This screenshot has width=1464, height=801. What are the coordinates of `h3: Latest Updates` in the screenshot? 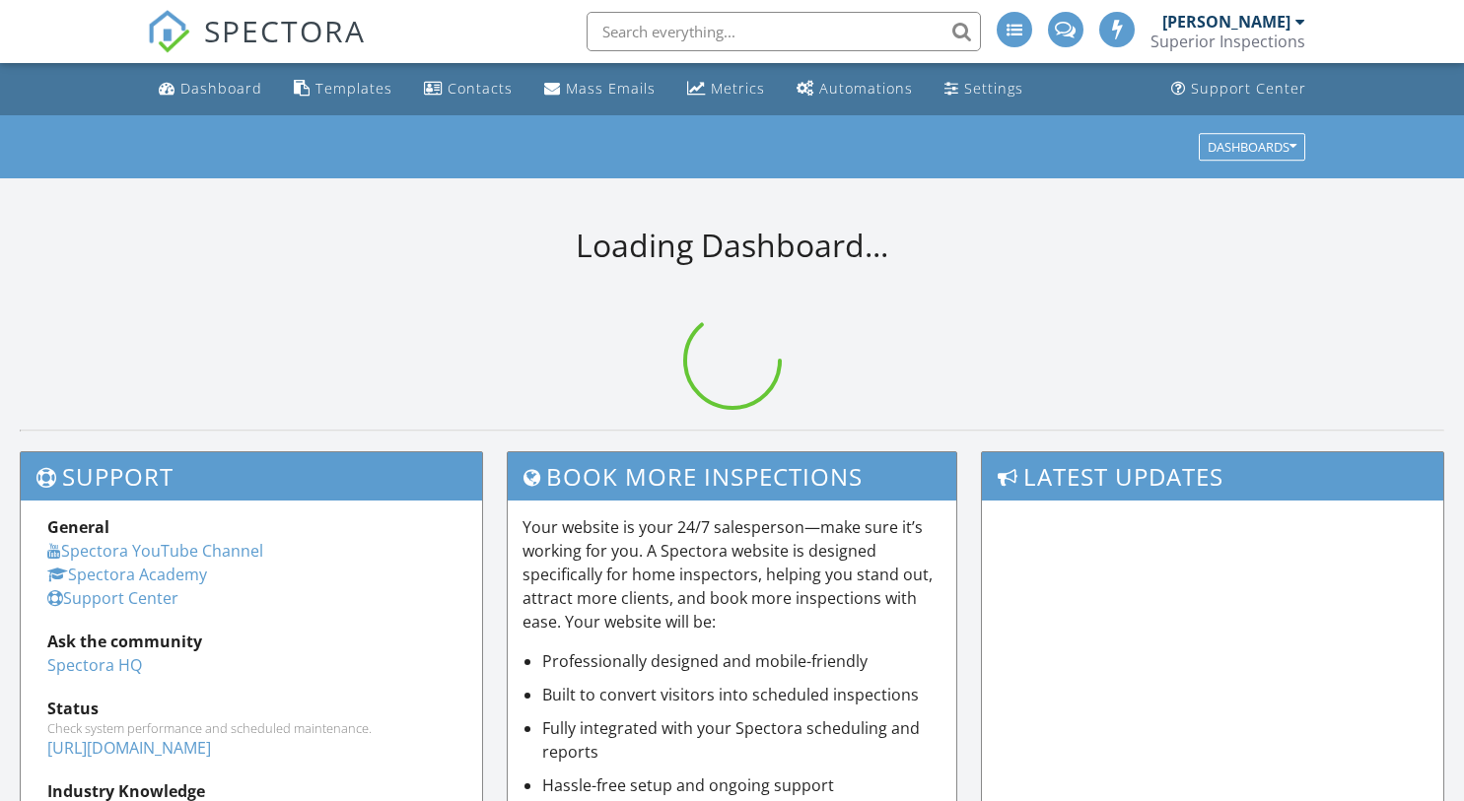 It's located at (1212, 476).